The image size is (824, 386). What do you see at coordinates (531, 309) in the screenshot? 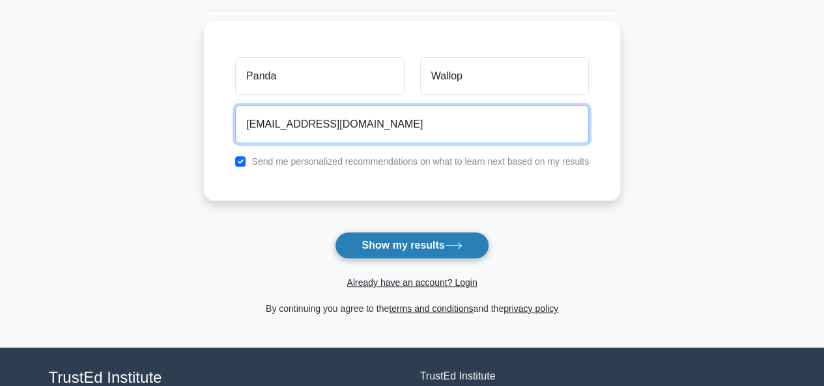
I see `a: privacy policy` at bounding box center [531, 309].